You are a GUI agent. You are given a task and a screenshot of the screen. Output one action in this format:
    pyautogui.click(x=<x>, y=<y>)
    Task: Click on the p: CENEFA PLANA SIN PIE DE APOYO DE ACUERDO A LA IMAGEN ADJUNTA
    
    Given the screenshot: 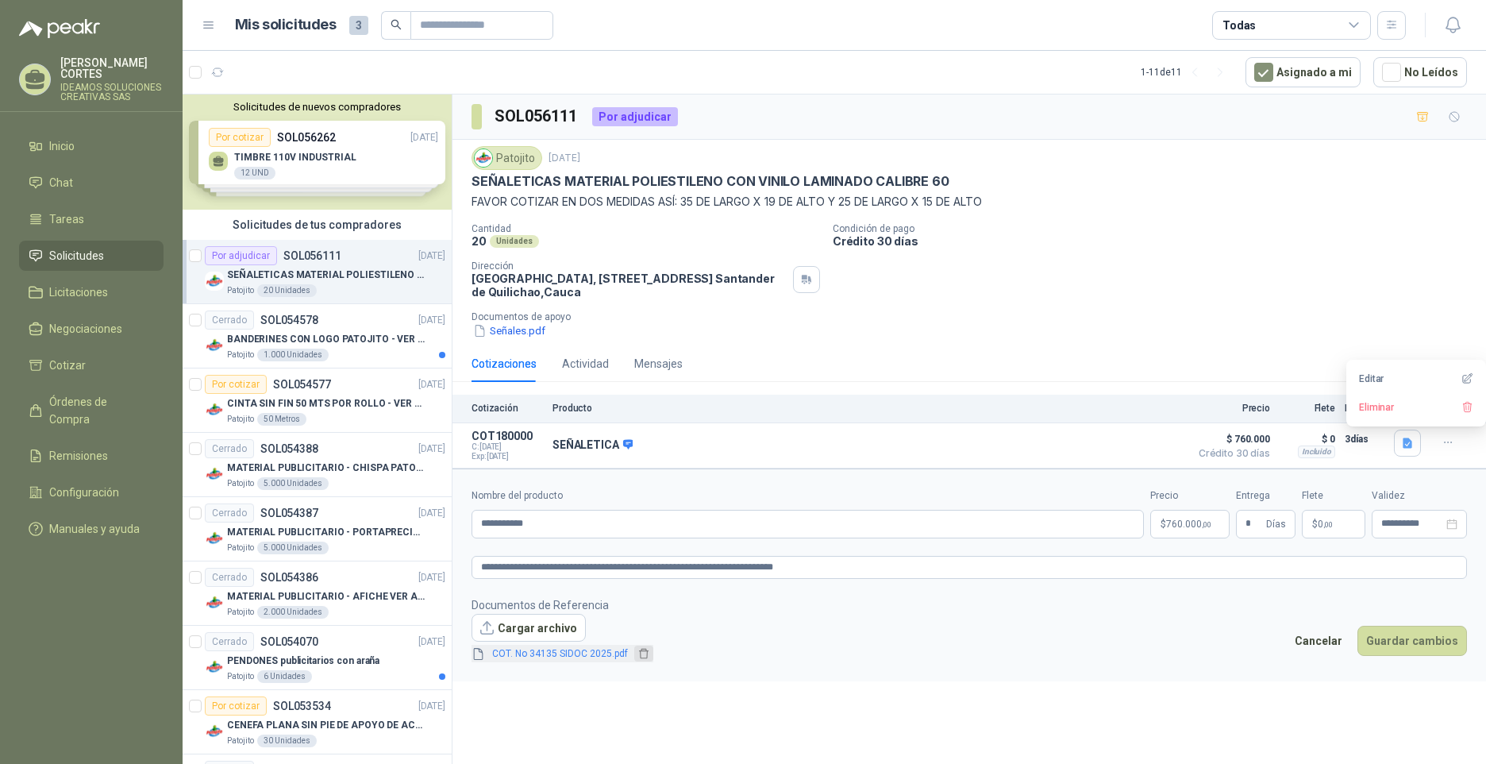 What is the action you would take?
    pyautogui.click(x=325, y=725)
    